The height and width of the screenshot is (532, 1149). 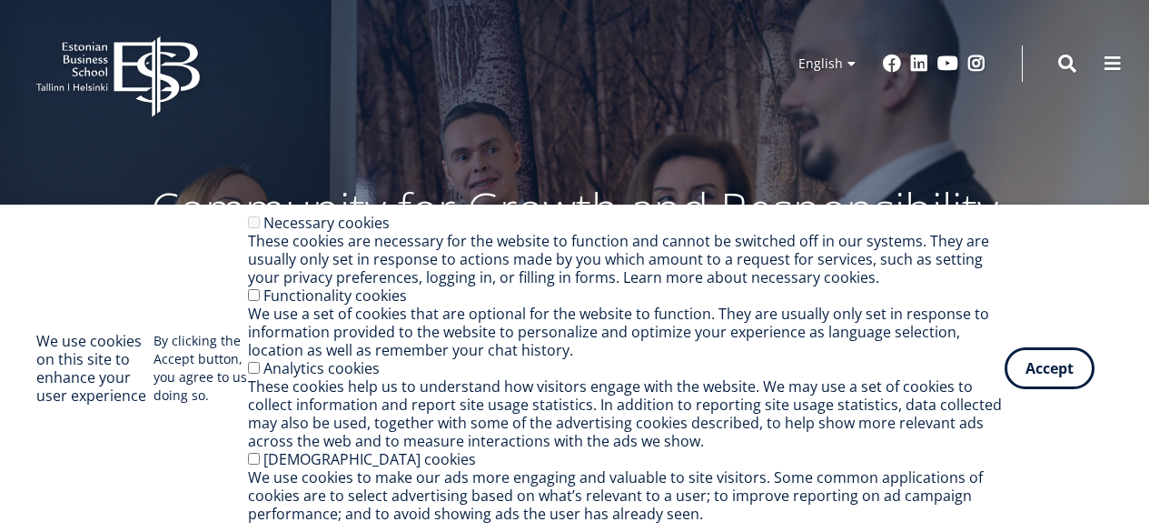 What do you see at coordinates (977, 64) in the screenshot?
I see `a: Instagram` at bounding box center [977, 64].